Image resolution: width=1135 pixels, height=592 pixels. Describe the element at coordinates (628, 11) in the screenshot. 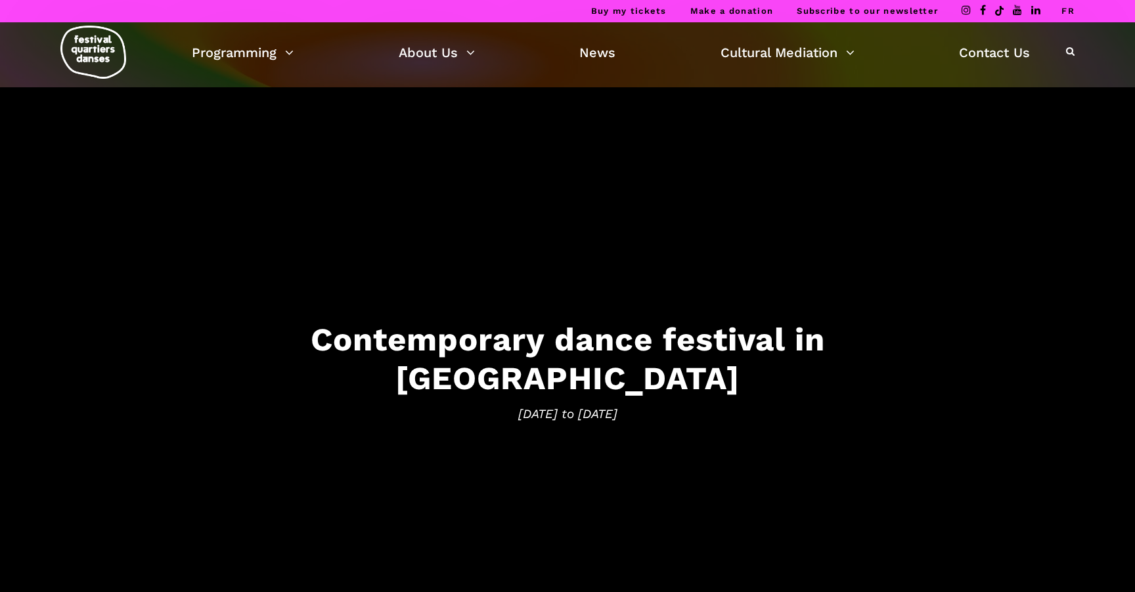

I see `a: Buy my tickets` at that location.